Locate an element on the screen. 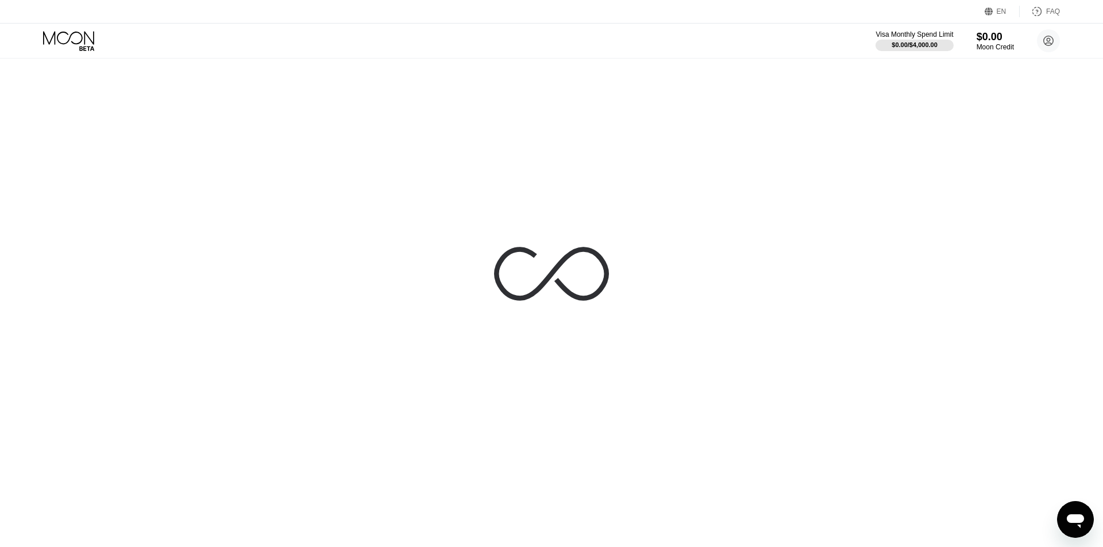 The image size is (1103, 547). div: Visa Monthly Spend Limit is located at coordinates (914, 34).